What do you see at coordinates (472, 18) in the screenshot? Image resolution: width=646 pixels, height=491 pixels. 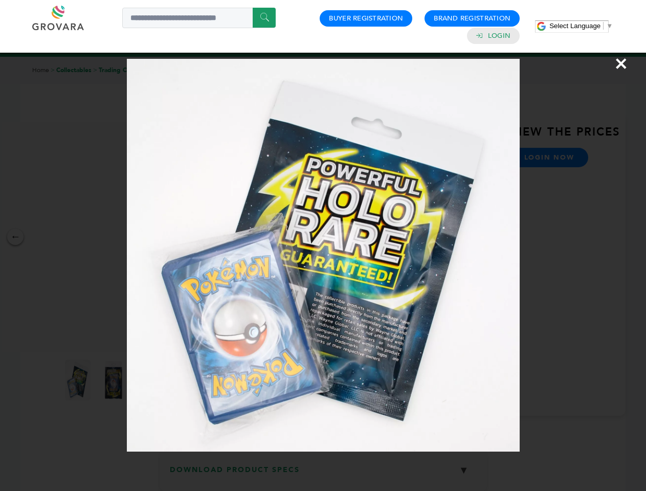 I see `a: Brand Registration` at bounding box center [472, 18].